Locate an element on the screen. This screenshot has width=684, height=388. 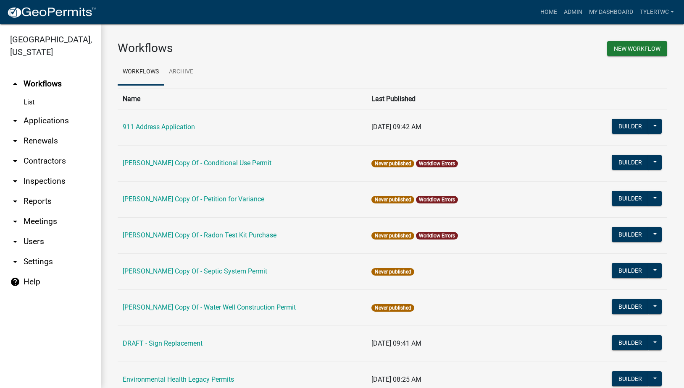
a: TylerTWC is located at coordinates (656, 12).